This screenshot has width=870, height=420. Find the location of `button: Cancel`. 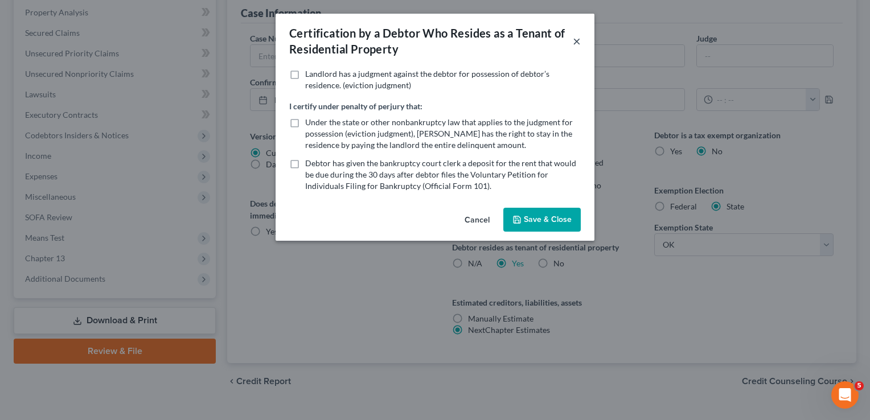

button: Cancel is located at coordinates (477, 220).